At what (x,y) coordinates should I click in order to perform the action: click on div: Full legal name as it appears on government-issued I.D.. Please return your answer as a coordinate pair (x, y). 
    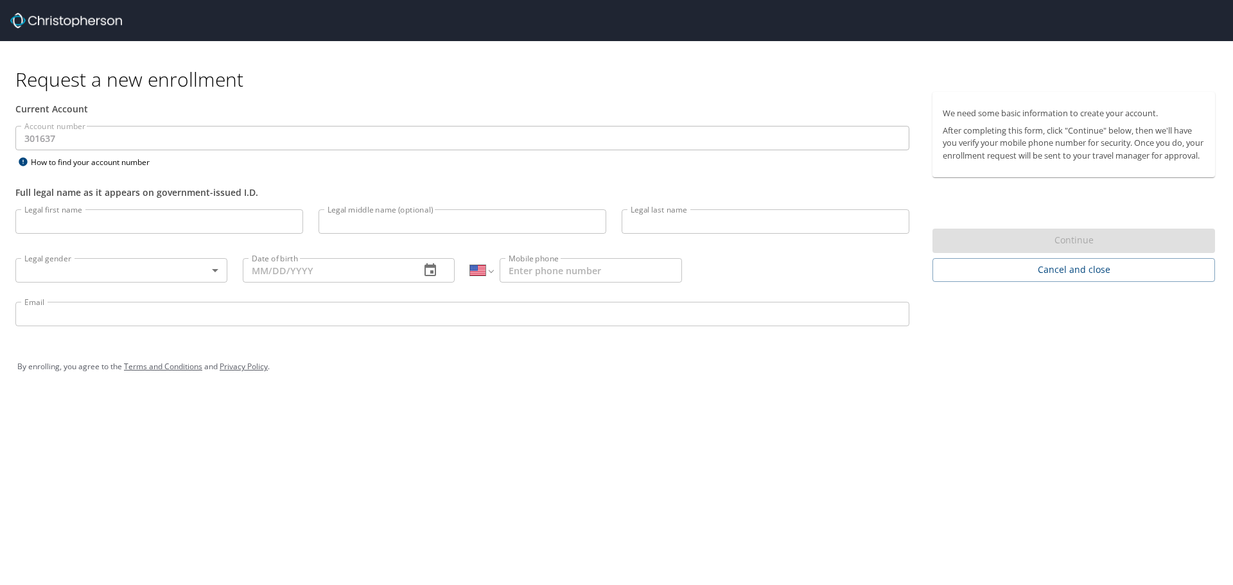
    Looking at the image, I should click on (462, 192).